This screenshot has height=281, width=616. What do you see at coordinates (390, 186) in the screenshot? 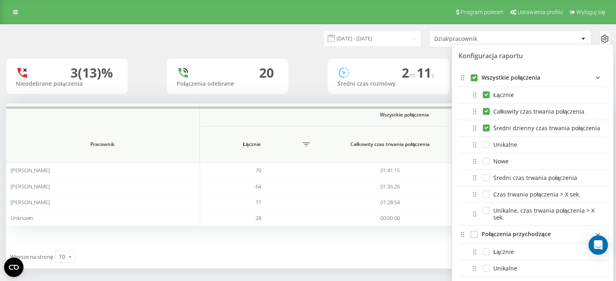
I see `td: 01:35:26` at bounding box center [390, 186].